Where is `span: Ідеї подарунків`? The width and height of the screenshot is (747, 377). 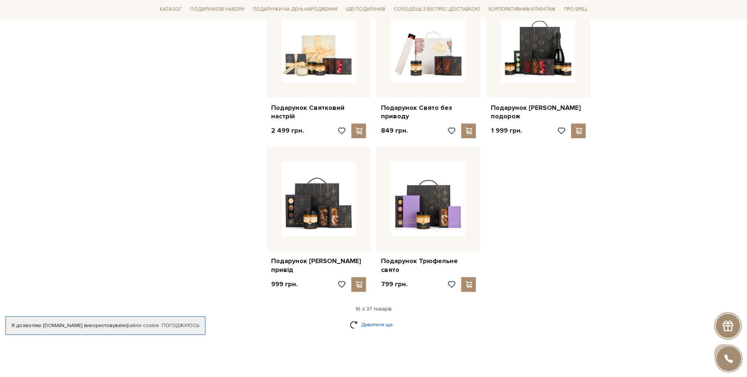 span: Ідеї подарунків is located at coordinates (365, 9).